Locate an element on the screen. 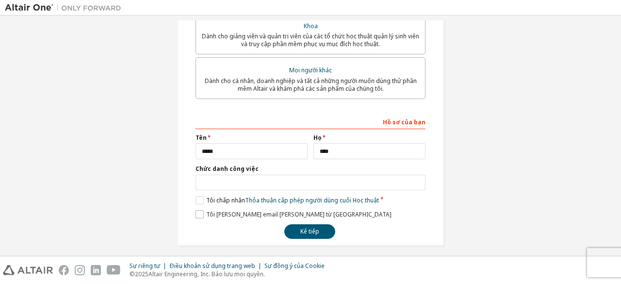 The height and width of the screenshot is (284, 621). img: facebook.svg is located at coordinates (64, 270).